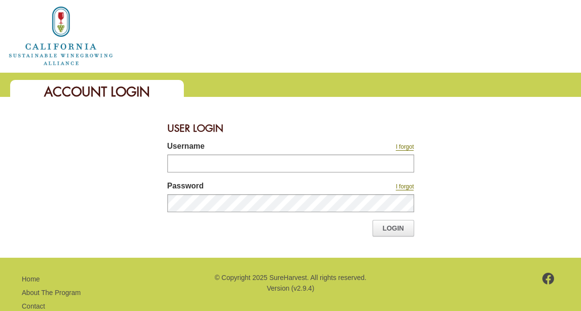 The width and height of the screenshot is (581, 311). Describe the element at coordinates (291, 128) in the screenshot. I see `div: User Login` at that location.